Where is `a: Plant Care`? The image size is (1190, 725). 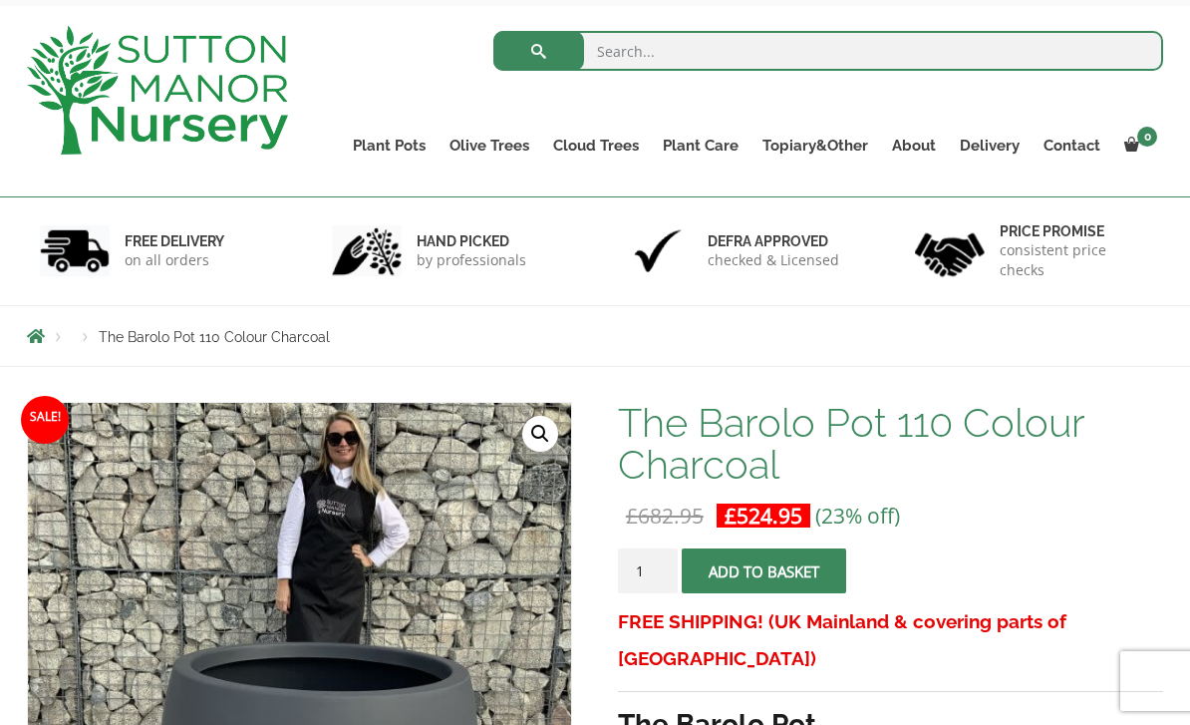
a: Plant Care is located at coordinates (701, 146).